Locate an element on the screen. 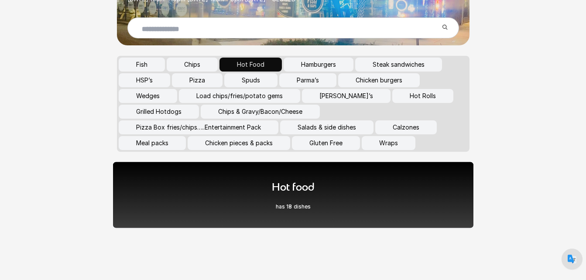 This screenshot has width=586, height=280. button: Salads & side dishes is located at coordinates (327, 127).